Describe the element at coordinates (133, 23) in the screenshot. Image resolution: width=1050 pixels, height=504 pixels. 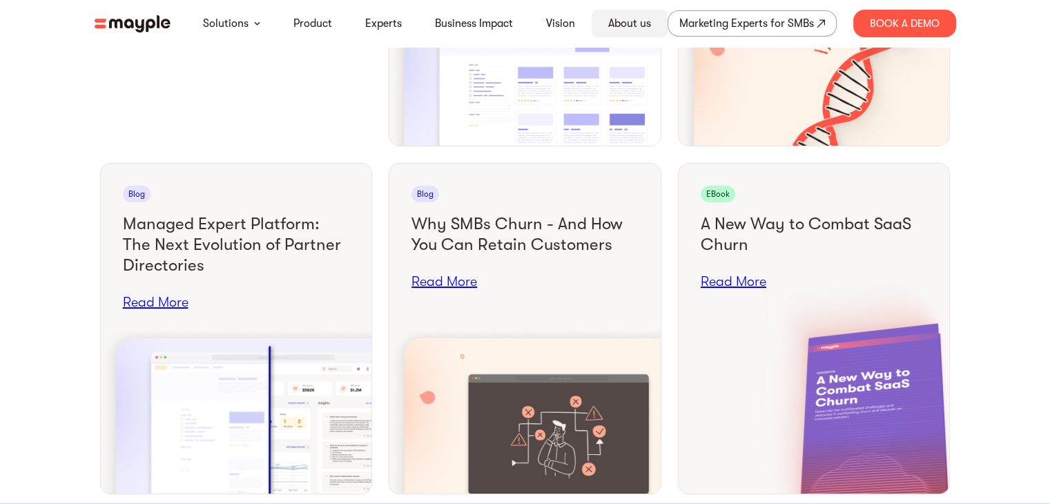
I see `img: mayple-logo` at that location.